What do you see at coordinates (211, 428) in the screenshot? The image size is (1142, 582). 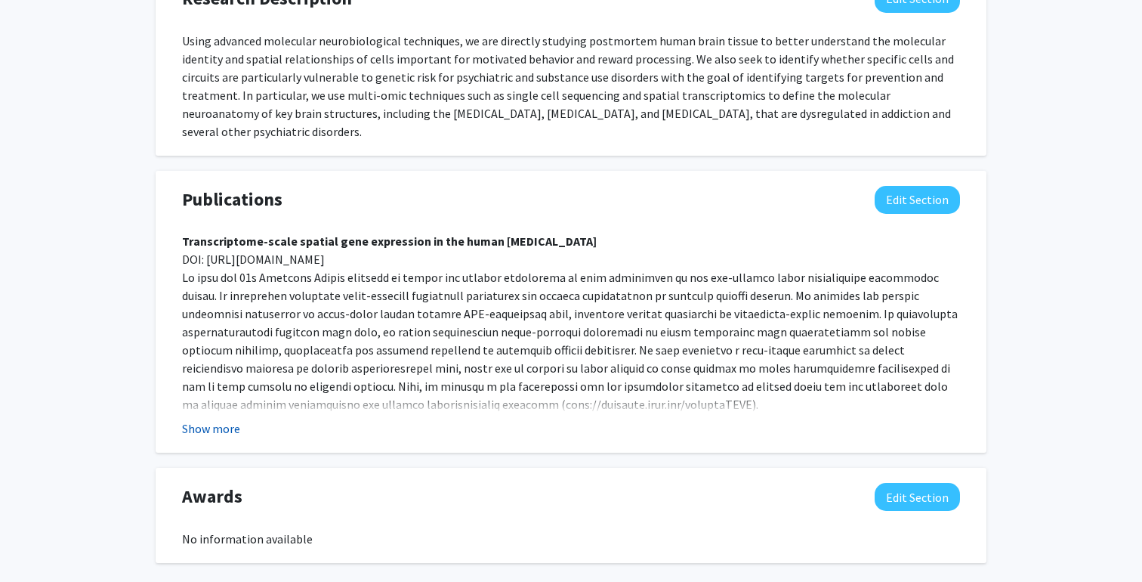 I see `button: Show more` at bounding box center [211, 428].